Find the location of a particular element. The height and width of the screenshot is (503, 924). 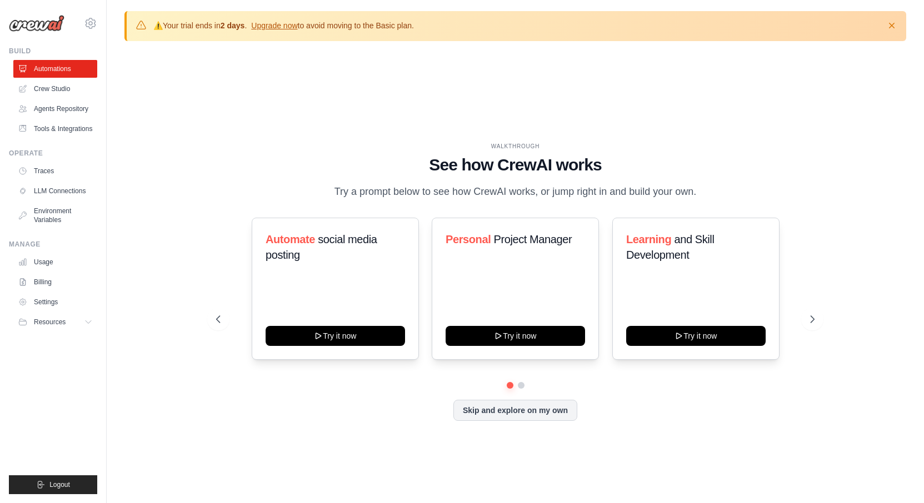

a: LLM Connections is located at coordinates (55, 191).